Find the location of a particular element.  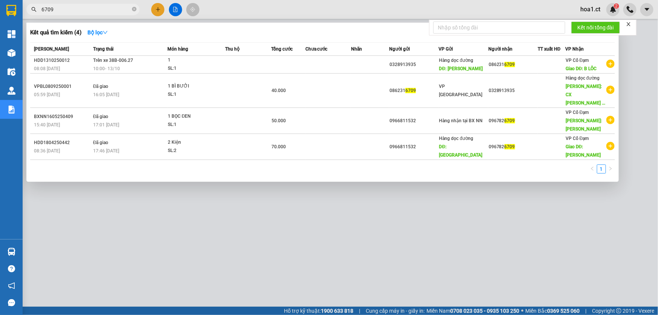

img: logo-vxr is located at coordinates (11, 11).